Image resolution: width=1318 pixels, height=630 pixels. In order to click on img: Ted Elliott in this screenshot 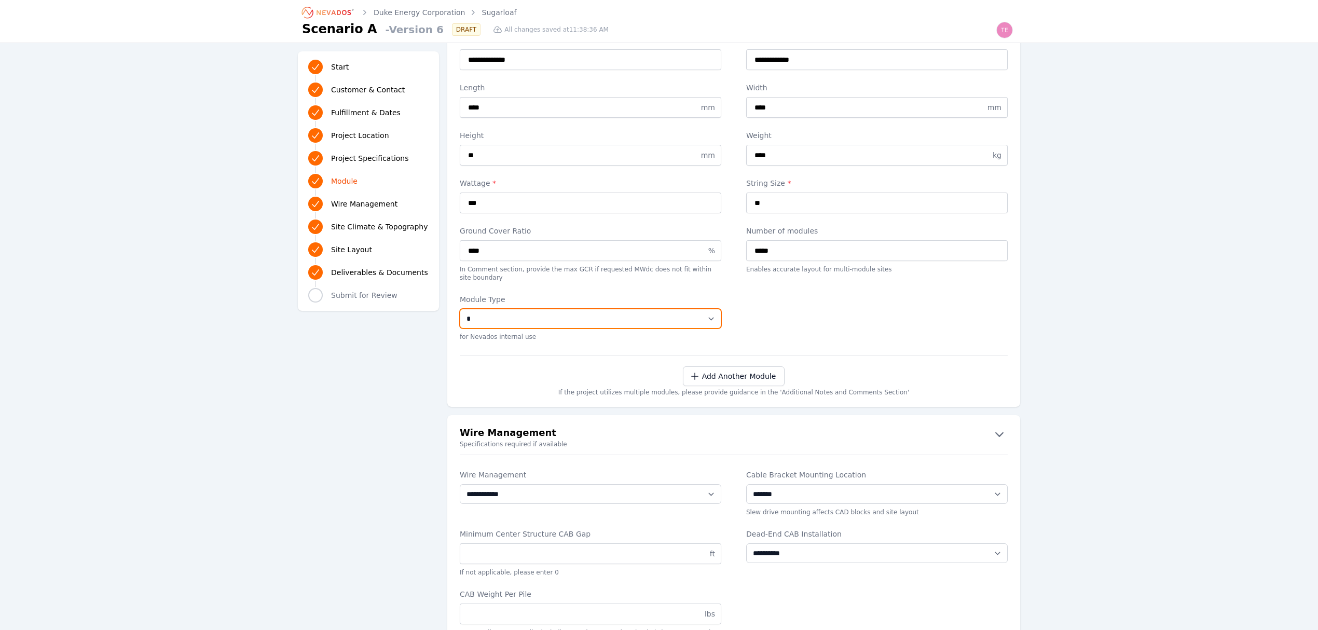, I will do `click(1005, 30)`.